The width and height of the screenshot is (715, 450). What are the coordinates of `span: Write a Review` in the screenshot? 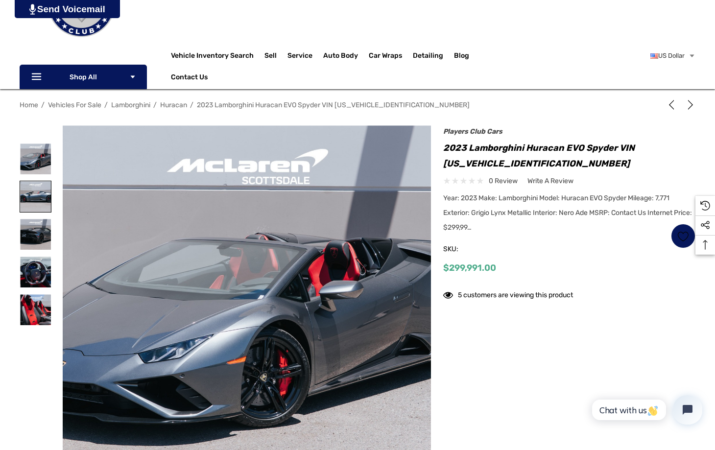 It's located at (550, 181).